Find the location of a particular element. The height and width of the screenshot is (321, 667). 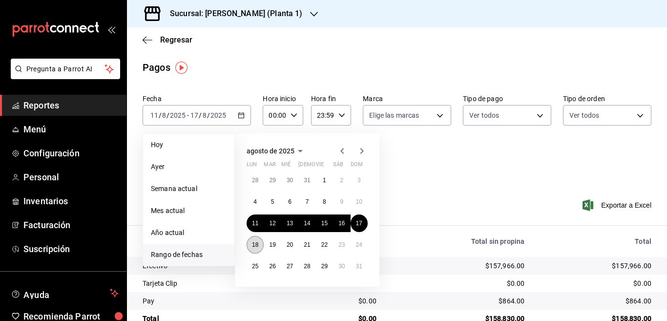

button: 10 de agosto de 2025 is located at coordinates (359, 202).